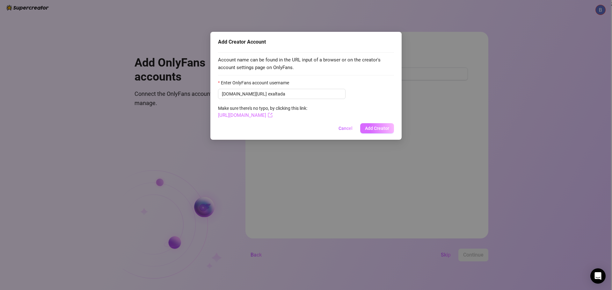  I want to click on span: Make sure there's no typo, by clicking this link:, so click(263, 112).